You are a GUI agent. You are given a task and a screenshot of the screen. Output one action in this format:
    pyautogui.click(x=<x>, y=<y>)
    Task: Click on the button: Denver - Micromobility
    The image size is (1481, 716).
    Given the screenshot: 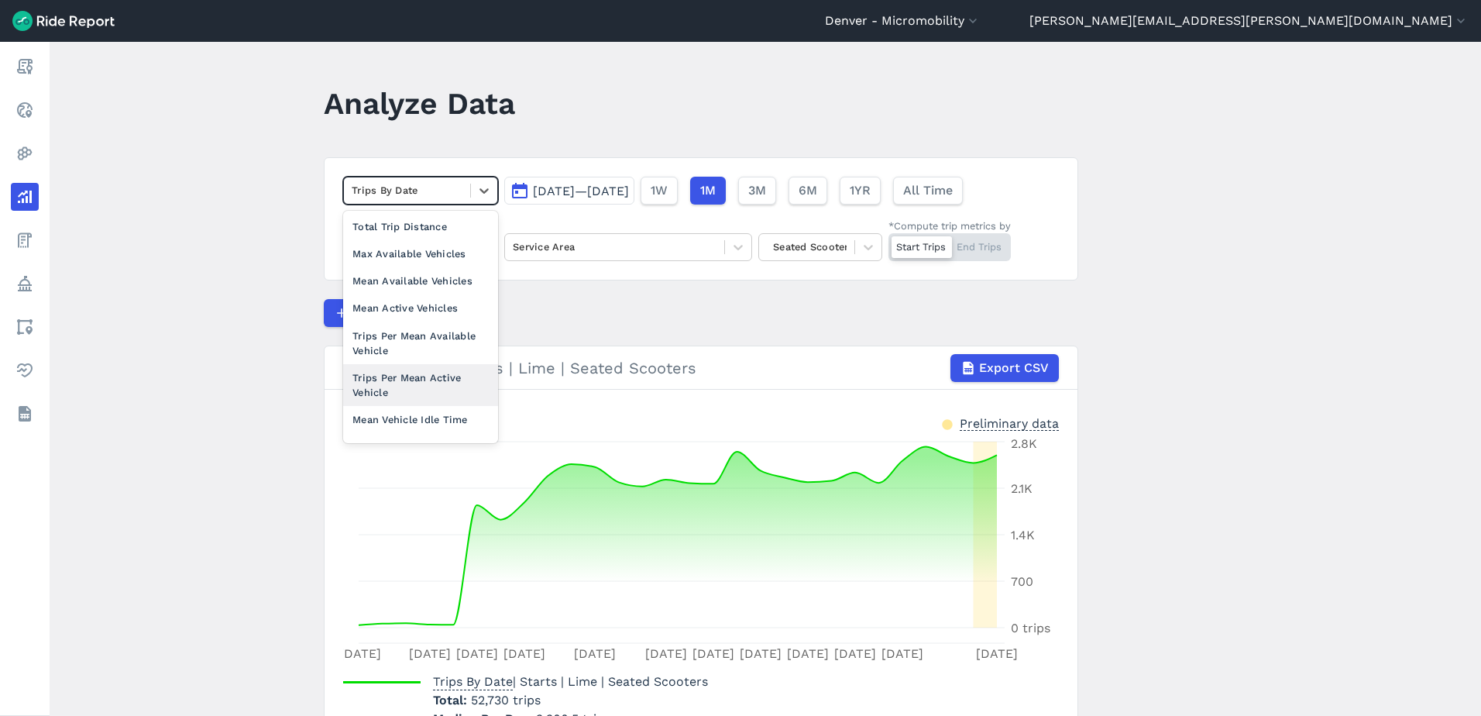 What is the action you would take?
    pyautogui.click(x=903, y=21)
    